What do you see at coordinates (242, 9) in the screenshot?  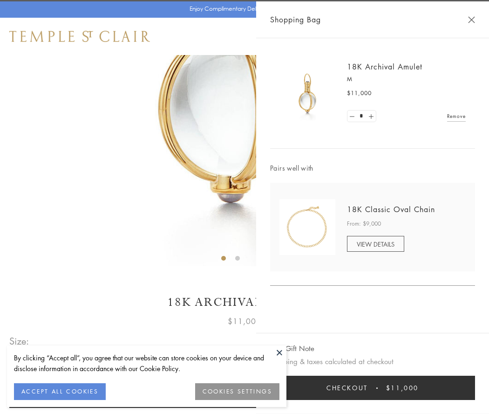 I see `p: Enjoy Complimentary Delivery & Returns` at bounding box center [242, 9].